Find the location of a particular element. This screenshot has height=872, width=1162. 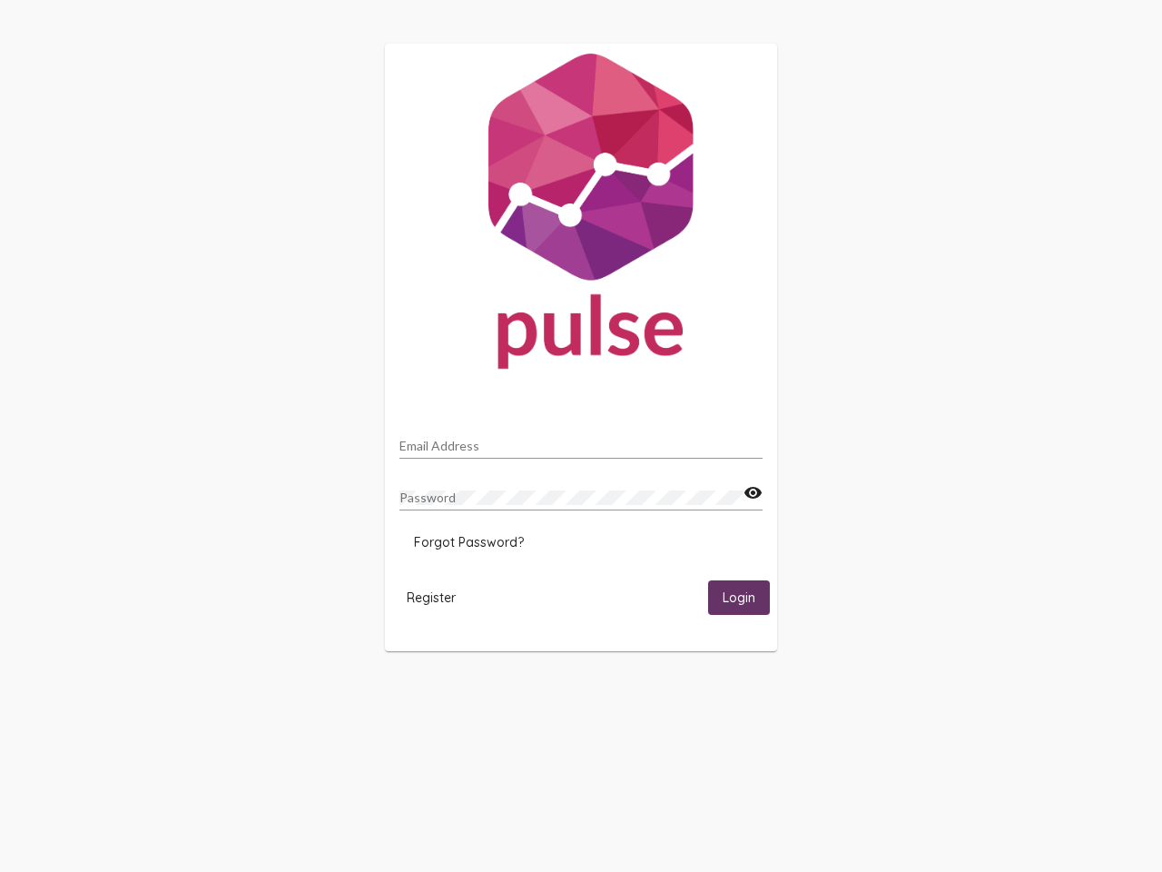

span: Forgot Password? is located at coordinates (469, 542).